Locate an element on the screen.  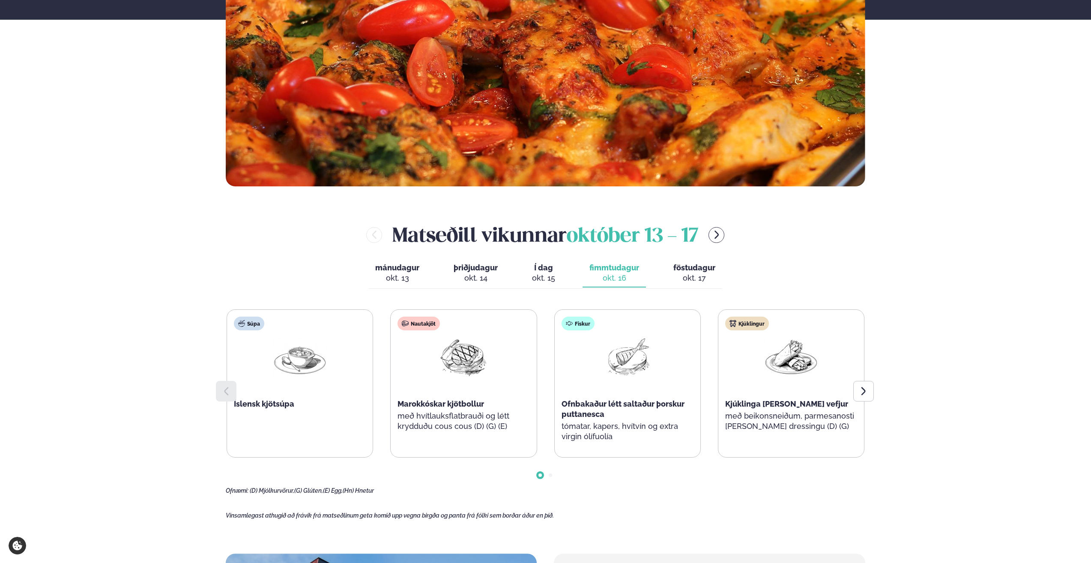
div: Nautakjöt is located at coordinates (419, 324).